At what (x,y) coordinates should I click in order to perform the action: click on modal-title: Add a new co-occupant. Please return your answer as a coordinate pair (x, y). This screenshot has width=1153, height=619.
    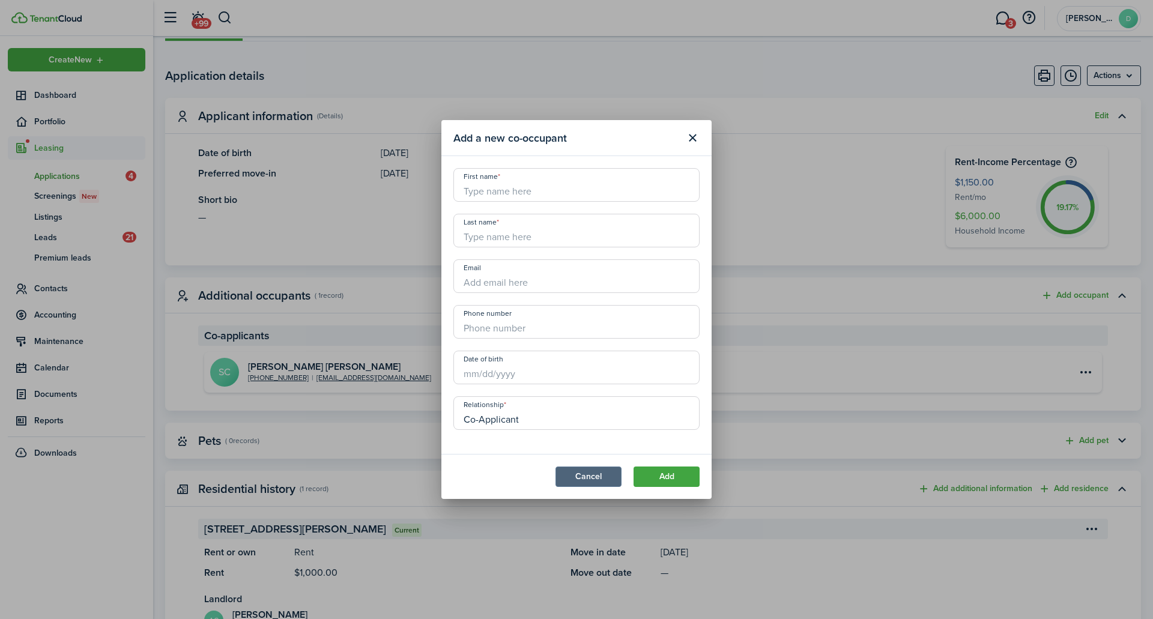
    Looking at the image, I should click on (567, 138).